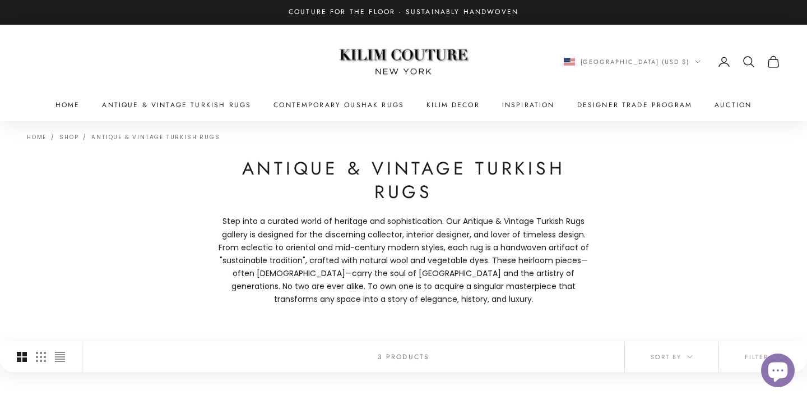  Describe the element at coordinates (404, 260) in the screenshot. I see `p: Step into a curated world of heritage and sophistication. Our Antique & Vintage Turkish Rugs gall...` at that location.